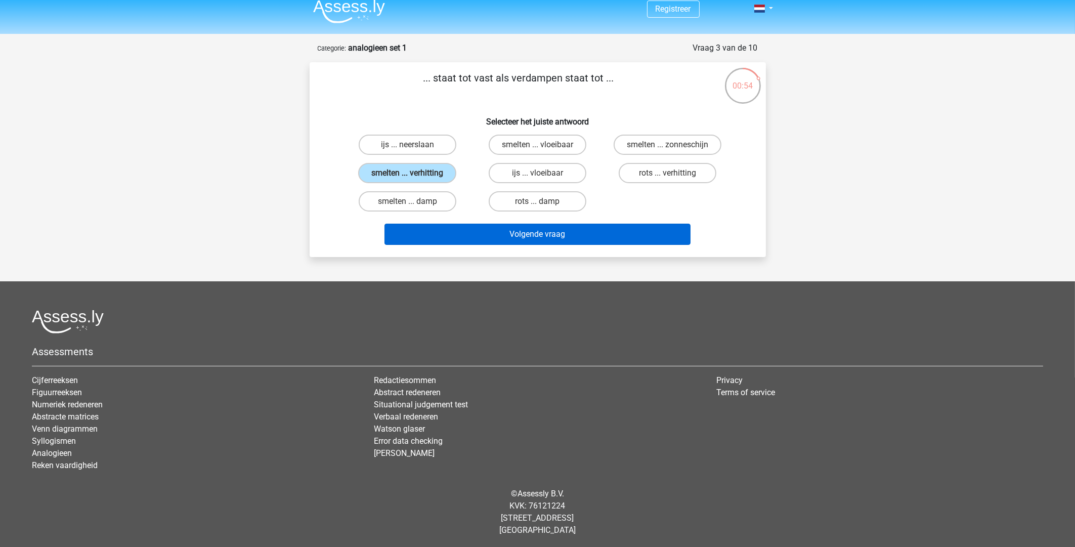 The height and width of the screenshot is (547, 1075). Describe the element at coordinates (54, 441) in the screenshot. I see `a: Syllogismen` at that location.